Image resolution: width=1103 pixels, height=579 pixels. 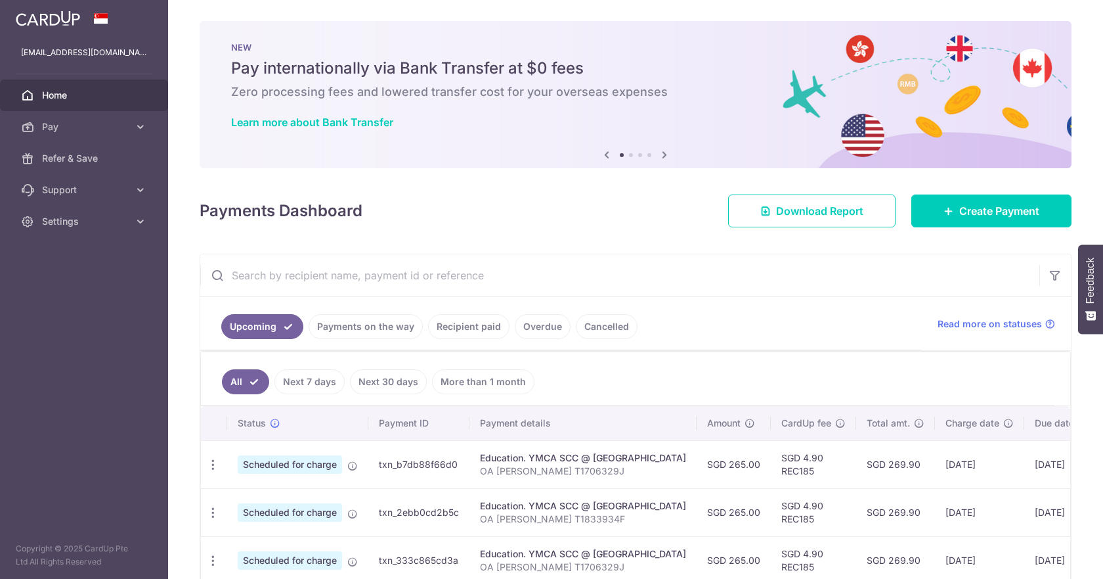 What do you see at coordinates (636, 47) in the screenshot?
I see `p: NEW` at bounding box center [636, 47].